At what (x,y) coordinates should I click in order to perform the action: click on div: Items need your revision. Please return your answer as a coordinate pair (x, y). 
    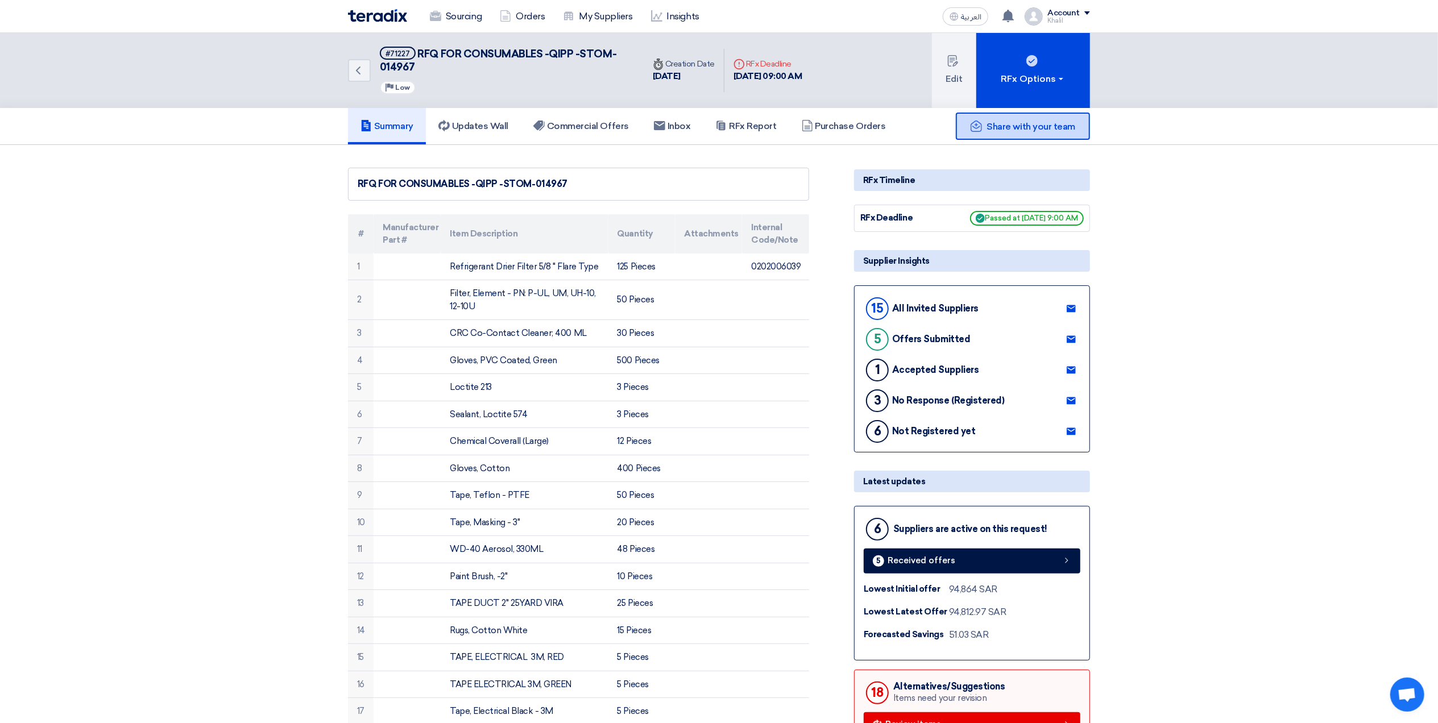
    Looking at the image, I should click on (949, 698).